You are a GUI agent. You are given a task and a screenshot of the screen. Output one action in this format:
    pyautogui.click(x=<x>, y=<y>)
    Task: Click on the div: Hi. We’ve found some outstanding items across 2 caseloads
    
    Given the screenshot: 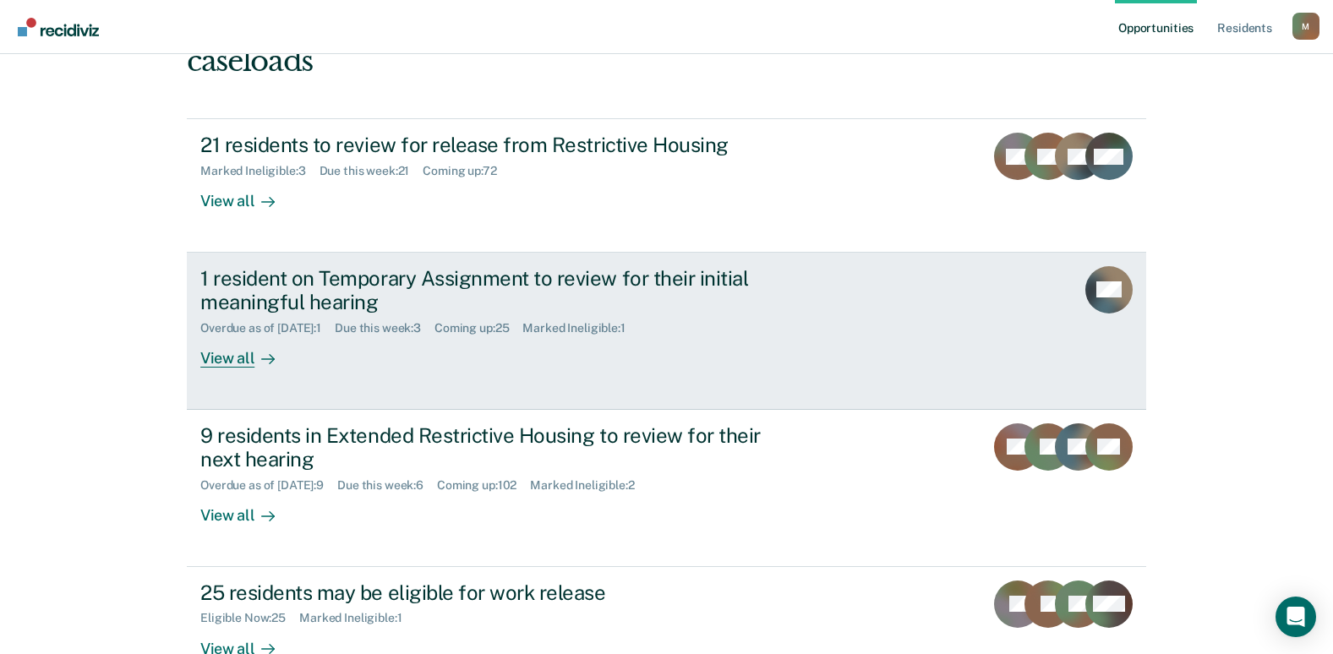 What is the action you would take?
    pyautogui.click(x=571, y=44)
    